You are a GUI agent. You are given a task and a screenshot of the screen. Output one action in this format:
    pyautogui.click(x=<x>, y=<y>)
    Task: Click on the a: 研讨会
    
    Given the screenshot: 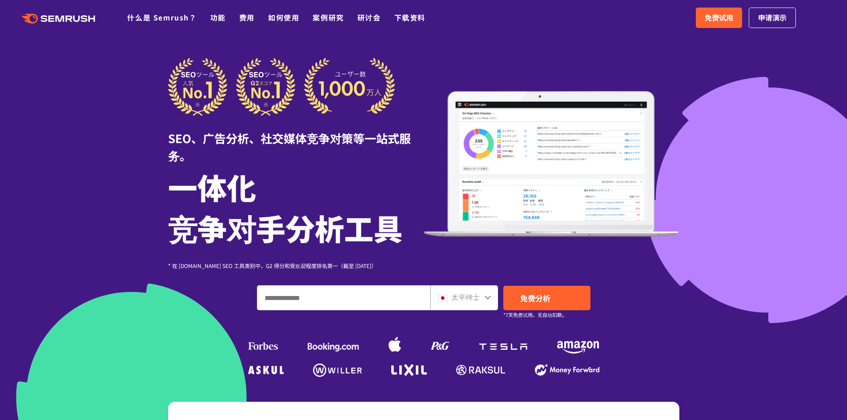 What is the action you would take?
    pyautogui.click(x=369, y=17)
    